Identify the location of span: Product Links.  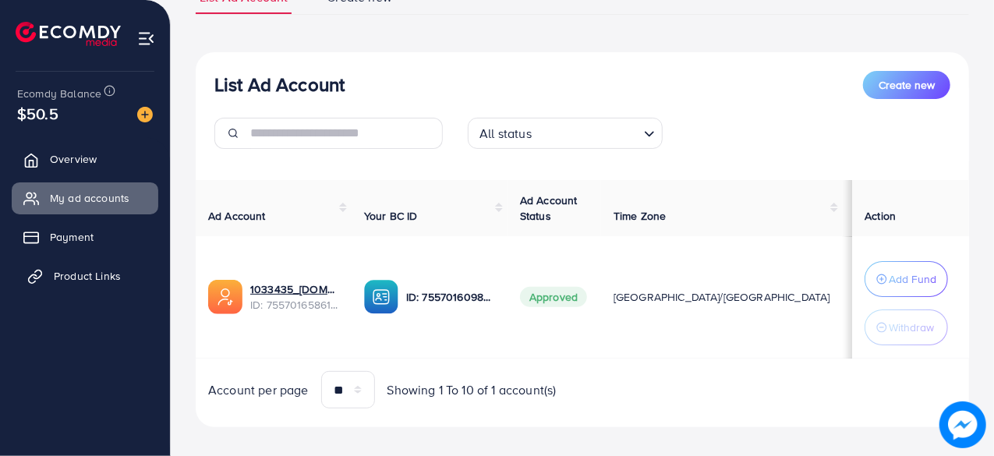
(87, 276).